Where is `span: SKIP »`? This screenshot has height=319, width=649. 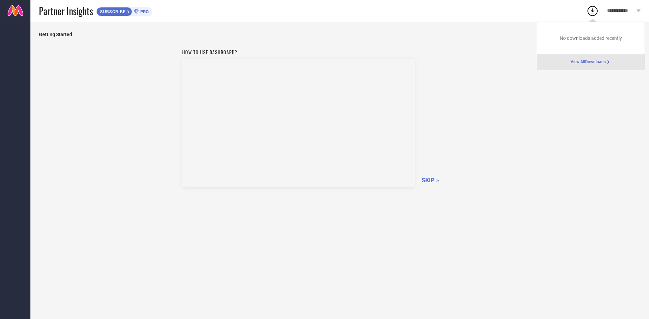
span: SKIP » is located at coordinates (430, 180).